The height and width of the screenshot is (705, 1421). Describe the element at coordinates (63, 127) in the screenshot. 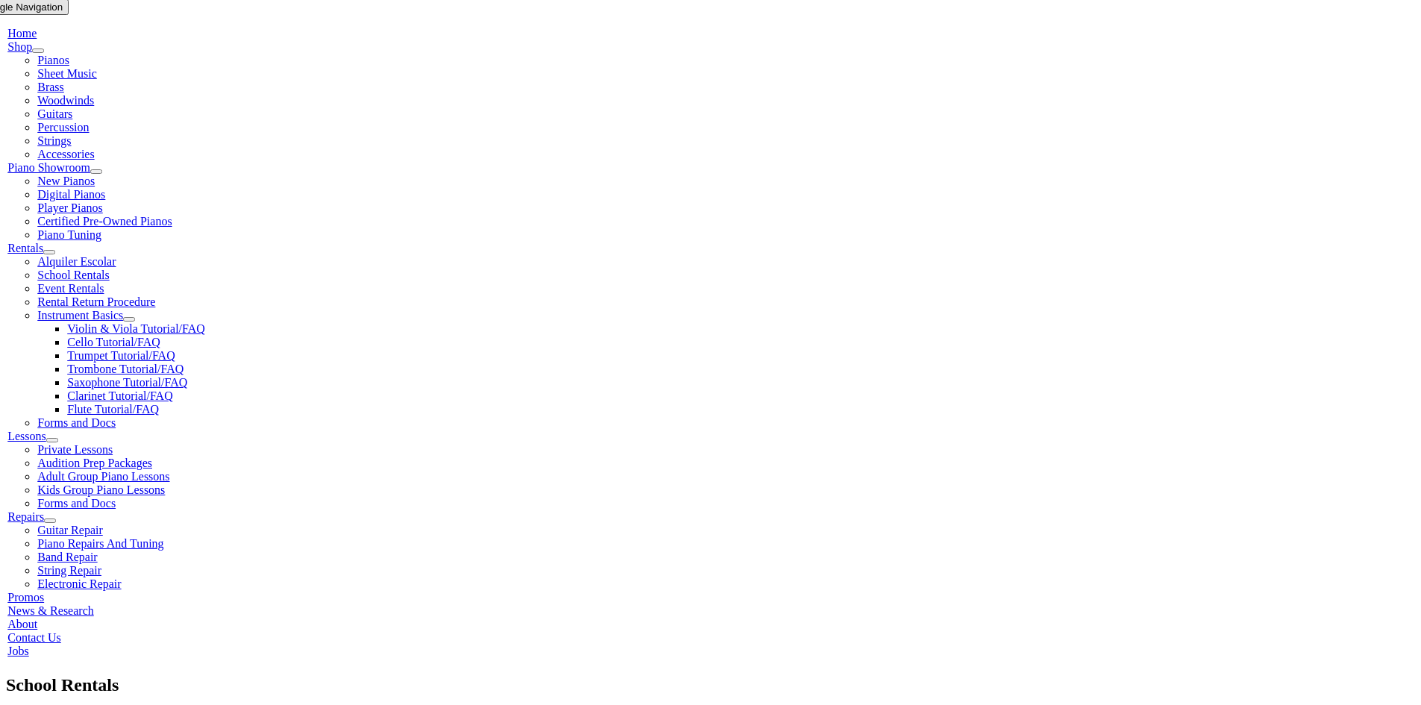

I see `a: Percussion` at that location.